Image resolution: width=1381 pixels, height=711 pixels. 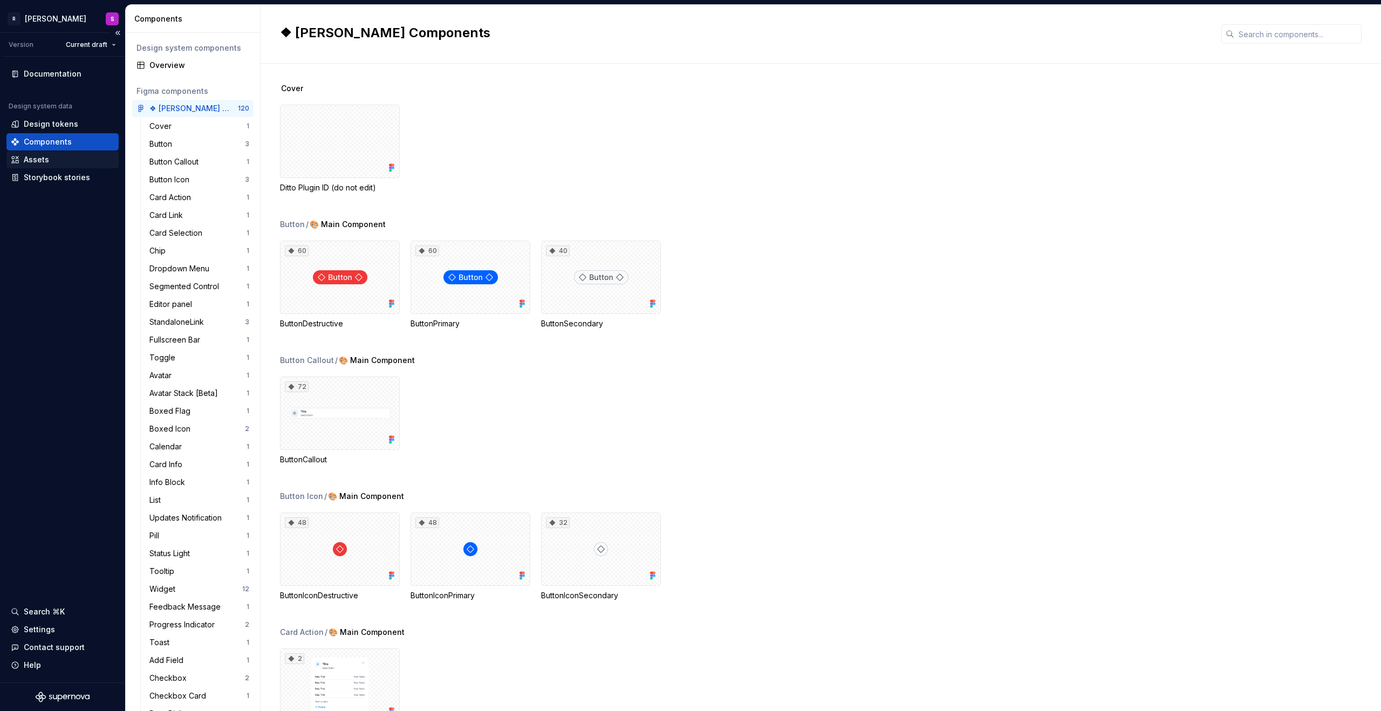 What do you see at coordinates (86, 45) in the screenshot?
I see `span: Current draft` at bounding box center [86, 45].